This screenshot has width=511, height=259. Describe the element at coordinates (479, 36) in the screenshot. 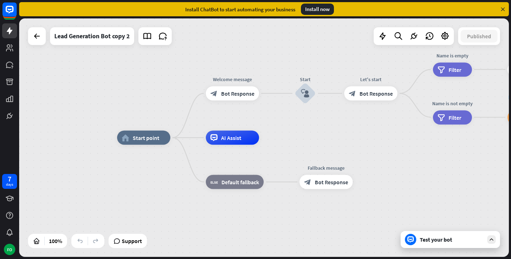

I see `button: Published` at that location.